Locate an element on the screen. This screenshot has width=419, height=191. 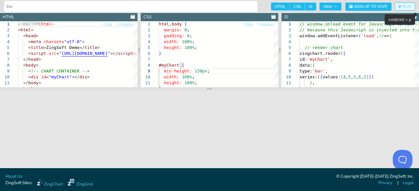
span: div is located at coordinates (83, 77).